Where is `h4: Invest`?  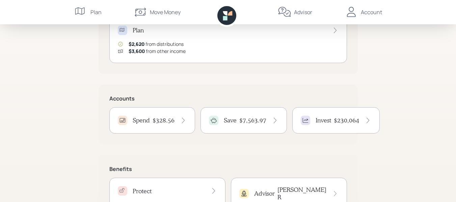
h4: Invest is located at coordinates (323, 120).